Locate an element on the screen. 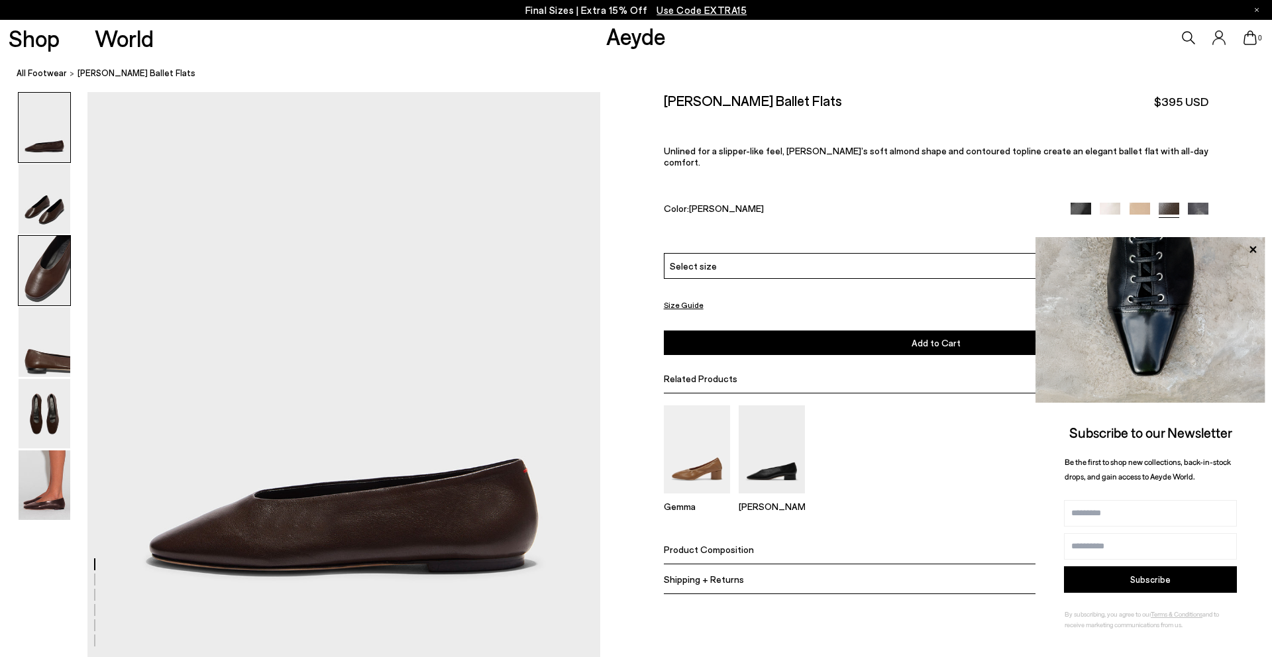 The image size is (1272, 657). img: Kirsten Ballet Flats - Image 6 is located at coordinates (44, 485).